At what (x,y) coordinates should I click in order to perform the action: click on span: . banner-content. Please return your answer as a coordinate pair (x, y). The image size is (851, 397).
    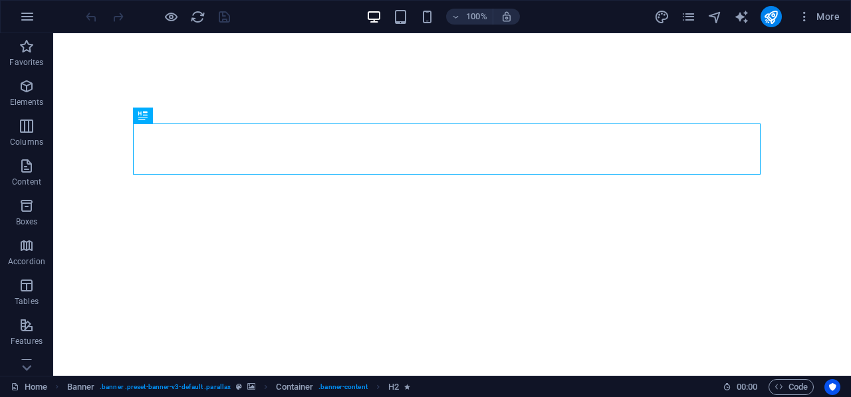
    Looking at the image, I should click on (342, 387).